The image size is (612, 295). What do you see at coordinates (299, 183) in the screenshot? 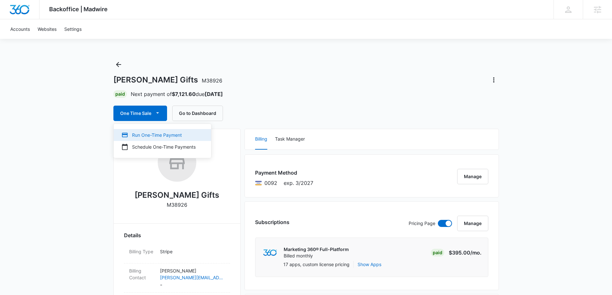
I see `span: exp. 3/2027` at bounding box center [299, 183].